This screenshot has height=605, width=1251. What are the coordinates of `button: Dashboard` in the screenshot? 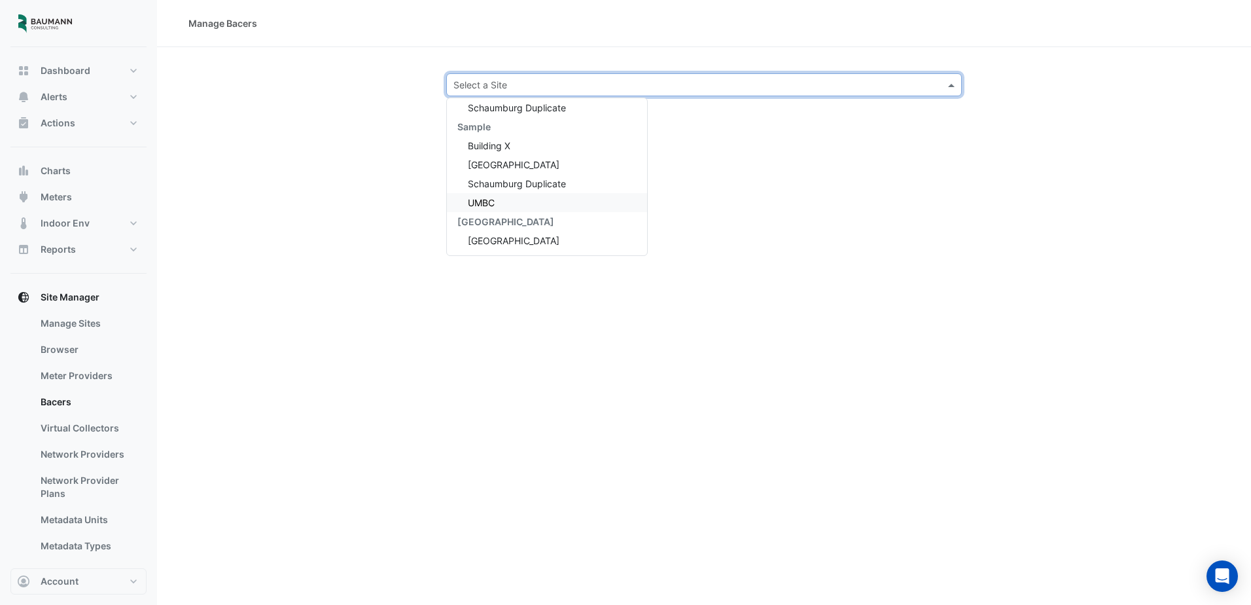 It's located at (79, 71).